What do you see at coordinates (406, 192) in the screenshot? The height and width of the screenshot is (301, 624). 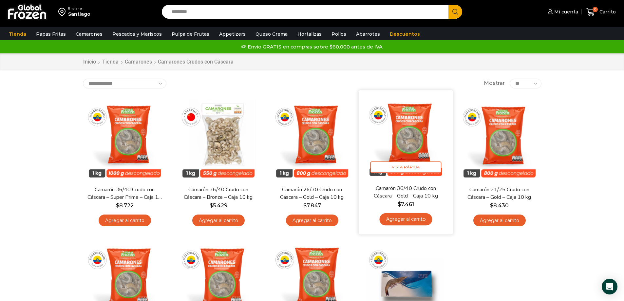 I see `a: Camarón 36/40 Crudo con Cáscara – Gold – Caja 10 kg` at bounding box center [406, 192].